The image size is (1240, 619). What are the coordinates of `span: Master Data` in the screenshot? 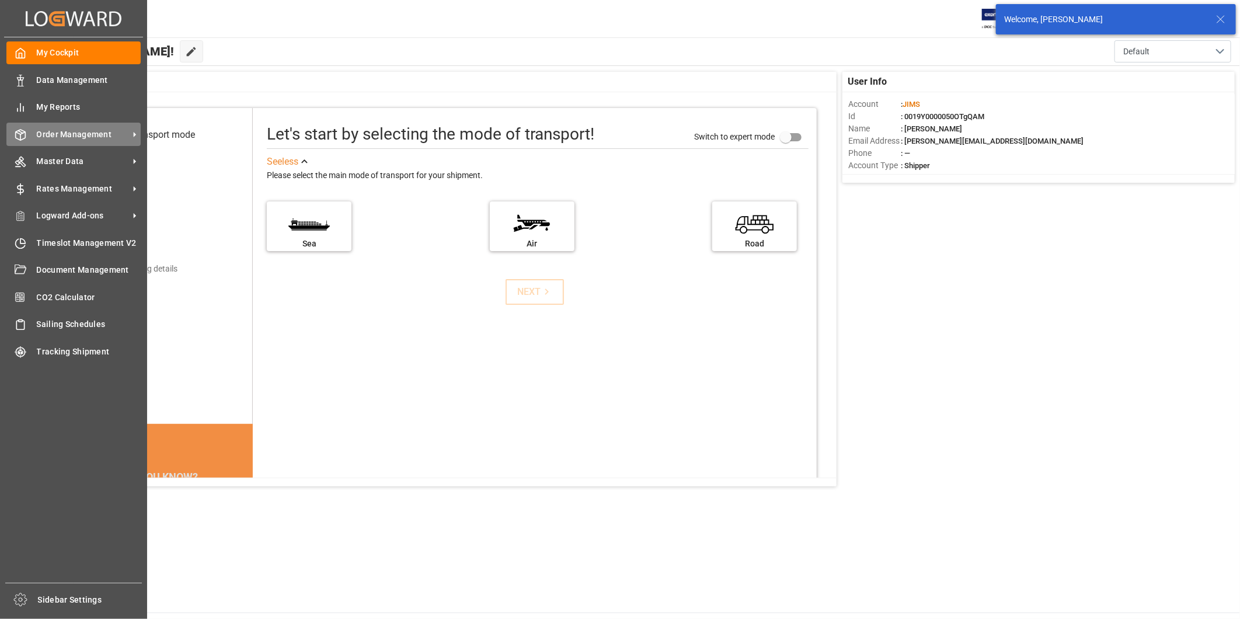 It's located at (83, 161).